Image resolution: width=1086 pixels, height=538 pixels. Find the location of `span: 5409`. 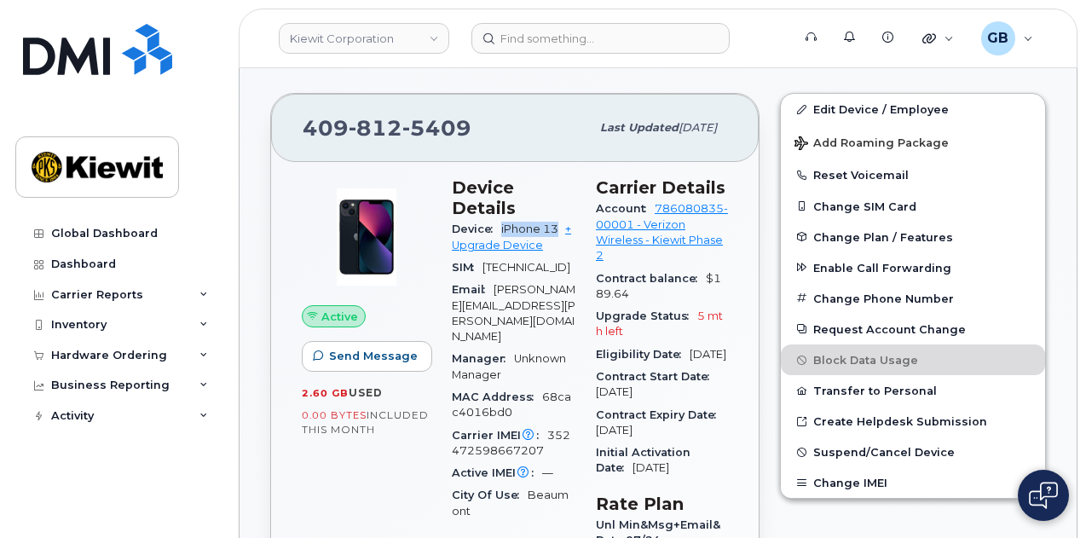

span: 5409 is located at coordinates (436, 128).